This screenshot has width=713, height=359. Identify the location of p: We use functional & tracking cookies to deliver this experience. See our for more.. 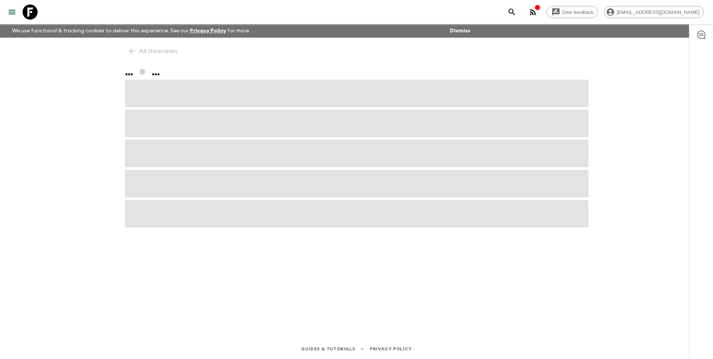
(131, 31).